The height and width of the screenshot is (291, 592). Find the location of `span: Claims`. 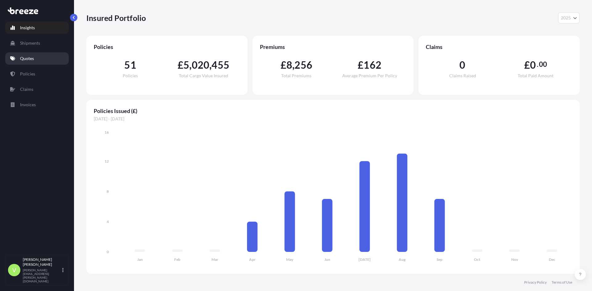

span: Claims is located at coordinates (499, 47).